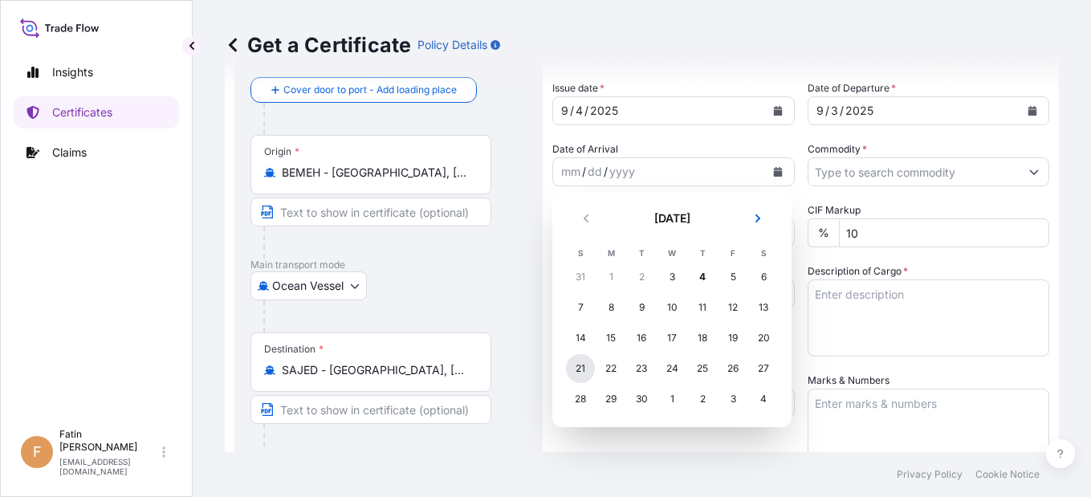 The height and width of the screenshot is (497, 1091). I want to click on div: Thursday, October 2, 2025, so click(703, 399).